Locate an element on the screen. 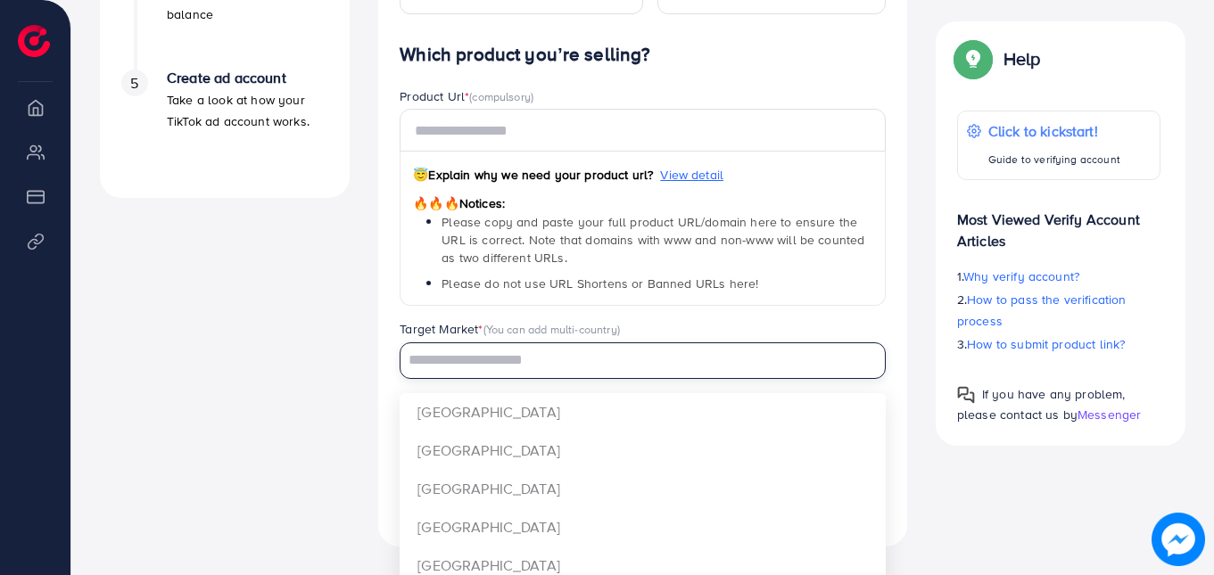 This screenshot has width=1214, height=575. span: Please do not use URL Shortens or Banned URLs here! is located at coordinates (599, 284).